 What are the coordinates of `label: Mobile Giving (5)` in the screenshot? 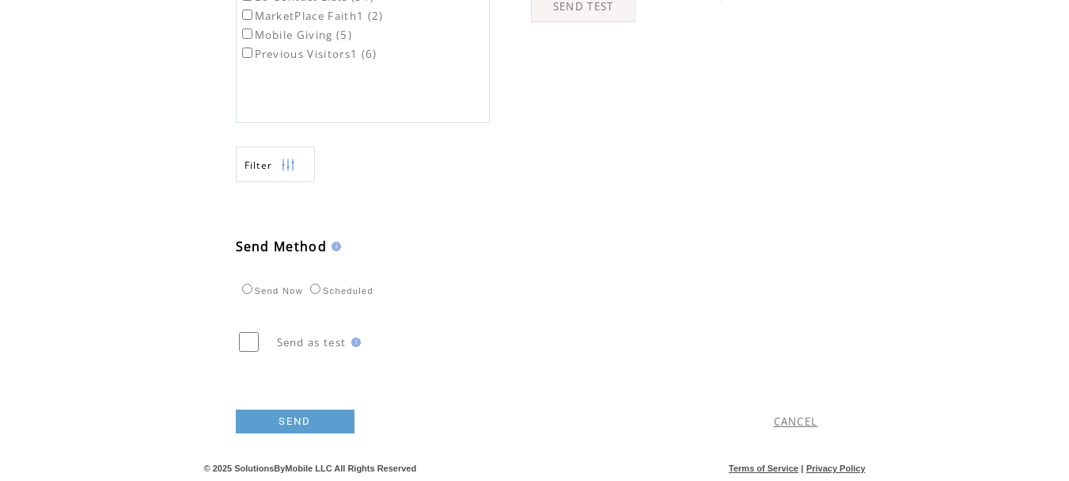 It's located at (296, 35).